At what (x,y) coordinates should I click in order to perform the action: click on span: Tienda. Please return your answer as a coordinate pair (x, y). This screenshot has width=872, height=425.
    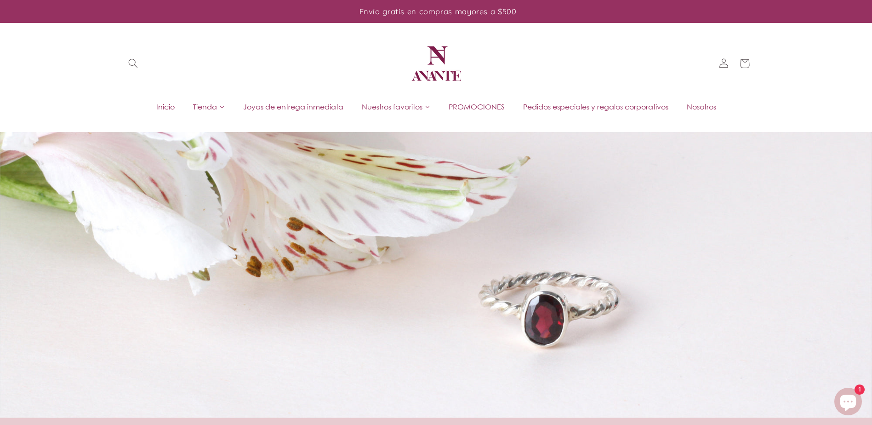
    Looking at the image, I should click on (205, 107).